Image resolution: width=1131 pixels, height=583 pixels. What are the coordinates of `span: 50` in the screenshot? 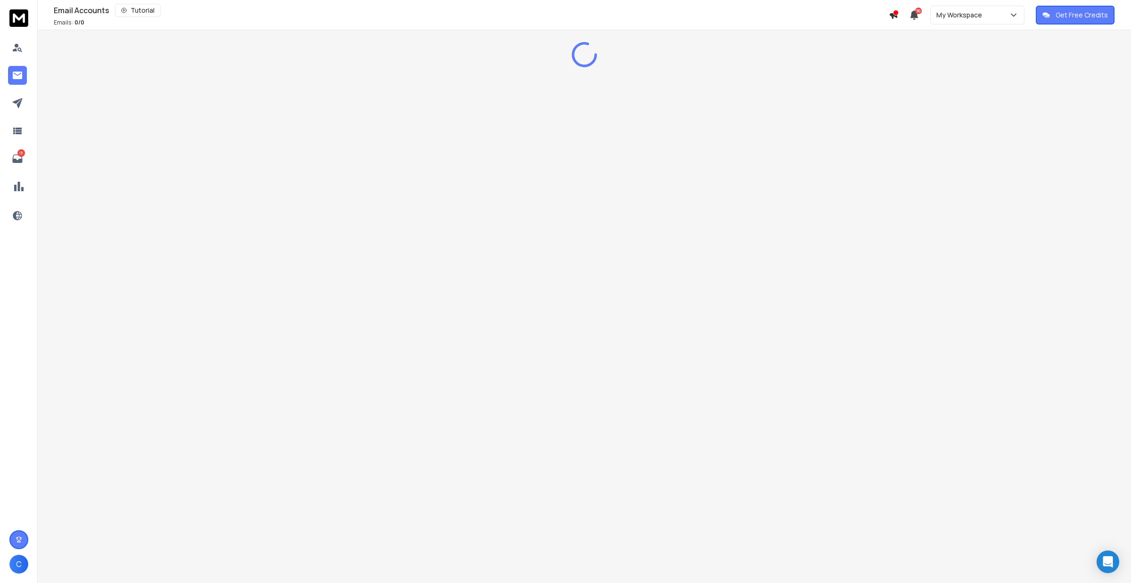 It's located at (918, 11).